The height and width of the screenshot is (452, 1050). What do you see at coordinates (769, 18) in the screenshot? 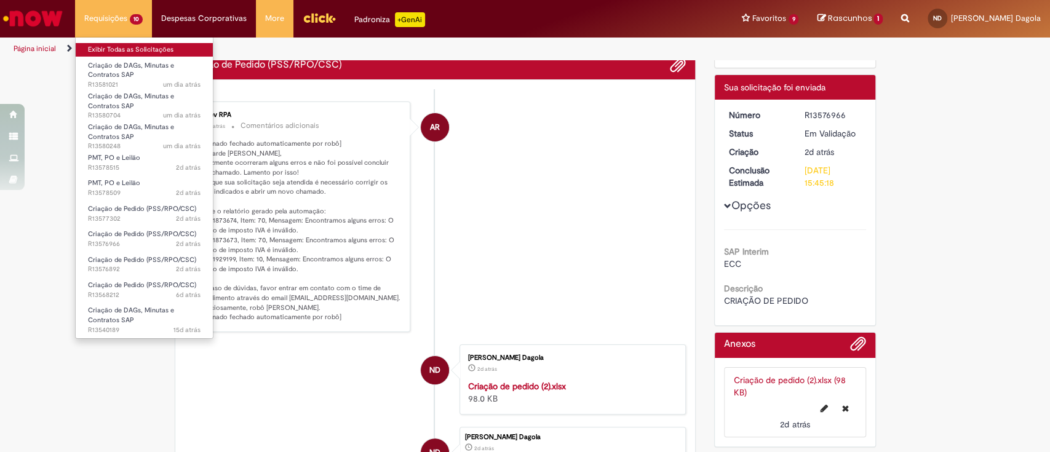
I see `span: Favoritos` at bounding box center [769, 18].